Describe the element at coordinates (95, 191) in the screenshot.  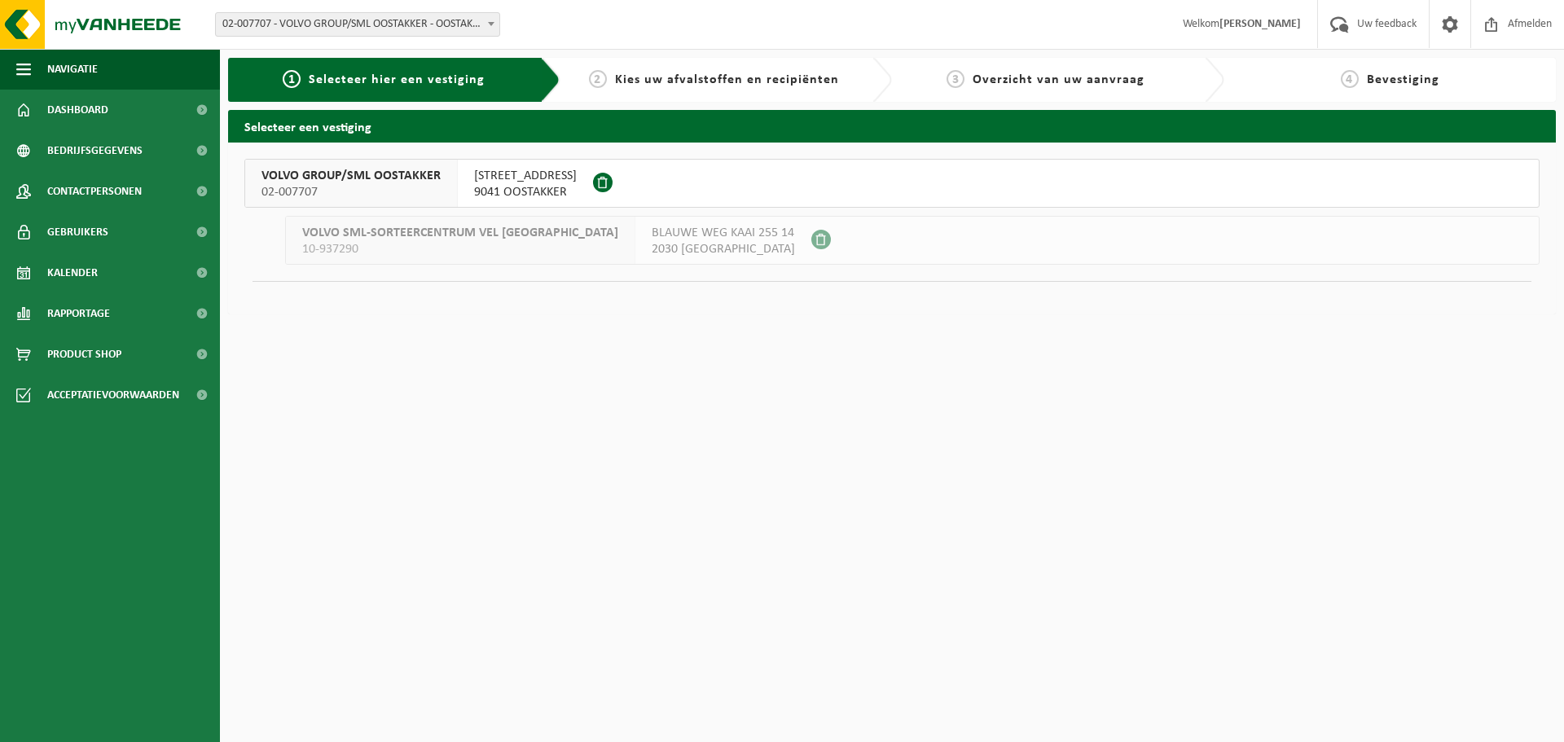
I see `span: Contactpersonen` at that location.